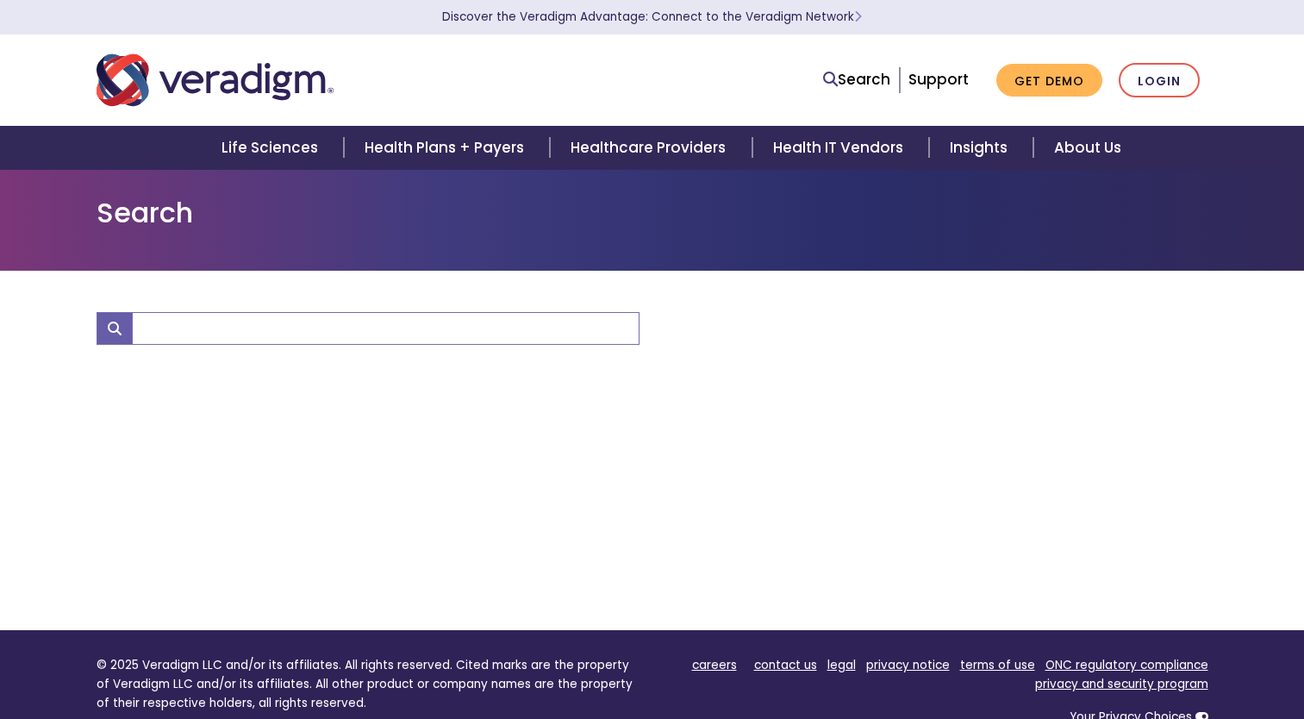 This screenshot has height=719, width=1304. What do you see at coordinates (856, 79) in the screenshot?
I see `a: Search` at bounding box center [856, 79].